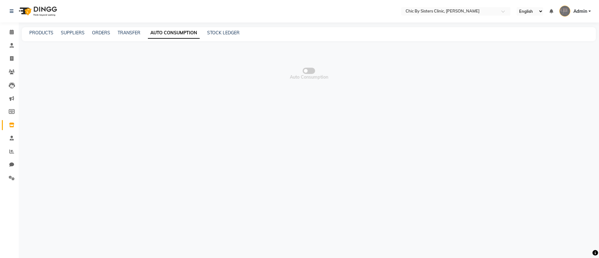 This screenshot has width=599, height=258. I want to click on a: TRANSFER, so click(129, 33).